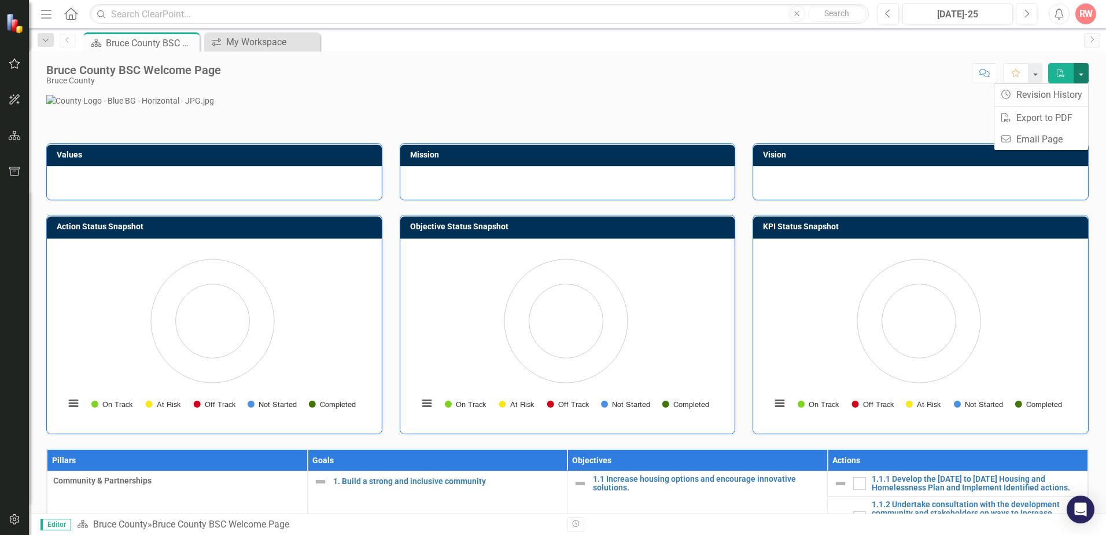 The width and height of the screenshot is (1106, 535). Describe the element at coordinates (262, 42) in the screenshot. I see `a: My Workspace` at that location.